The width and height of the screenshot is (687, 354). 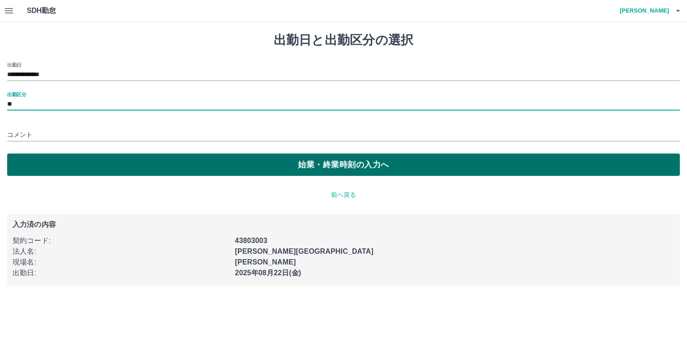 I want to click on p: 前へ戻る, so click(x=344, y=195).